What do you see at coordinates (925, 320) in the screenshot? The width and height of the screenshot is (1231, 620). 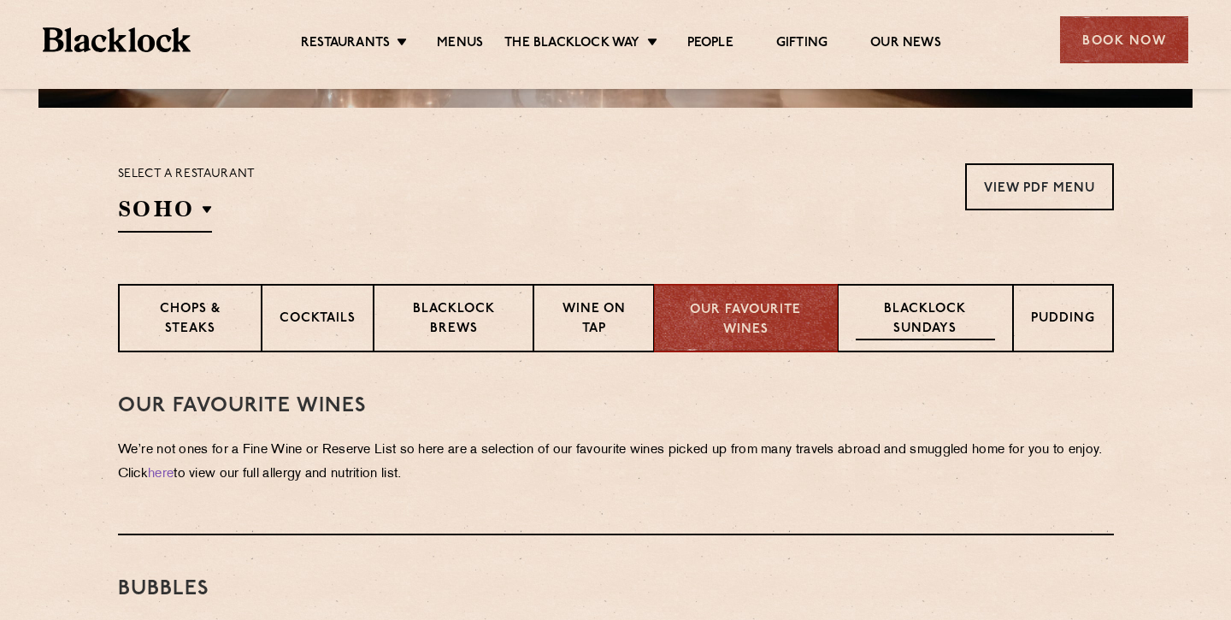 I see `p: Blacklock Sundays` at bounding box center [925, 320].